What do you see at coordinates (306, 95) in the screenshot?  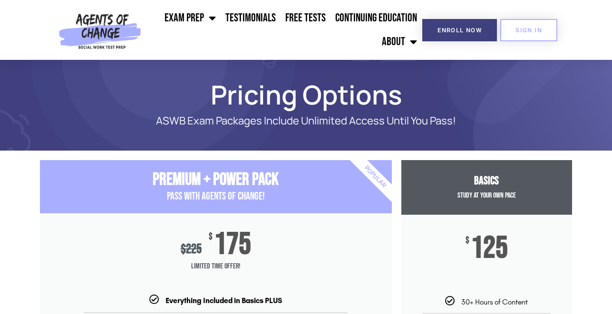 I see `h1: Pricing Options` at bounding box center [306, 95].